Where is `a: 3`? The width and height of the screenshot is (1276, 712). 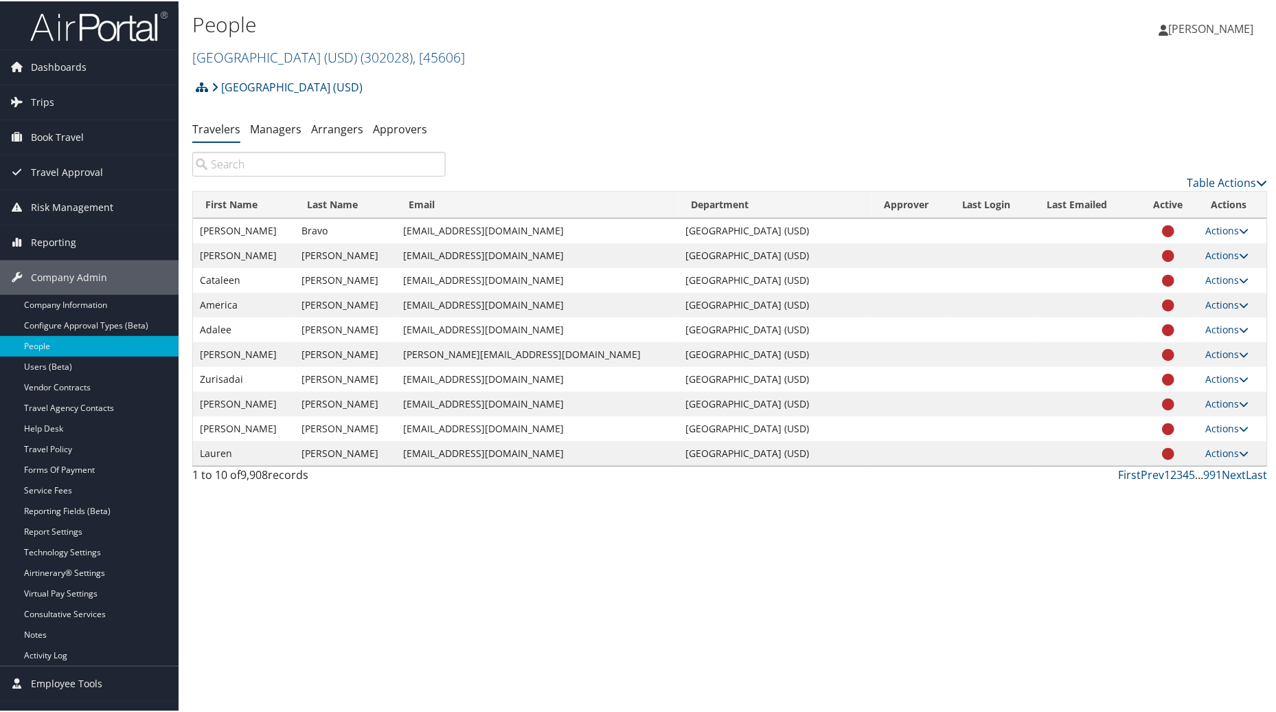
a: 3 is located at coordinates (1180, 473).